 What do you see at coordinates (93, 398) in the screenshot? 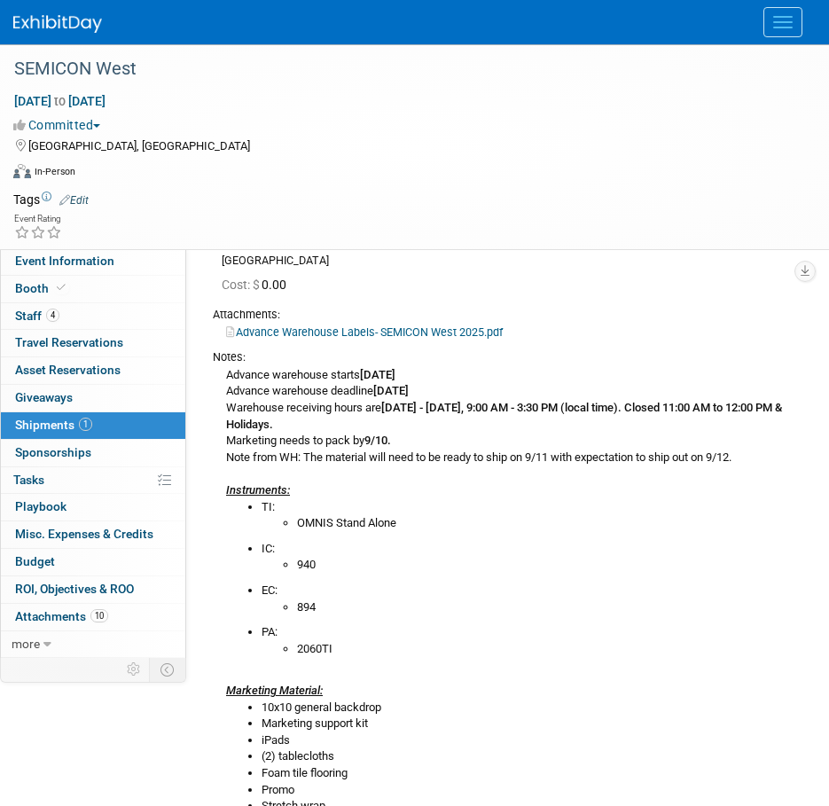
I see `a: Giveaways` at bounding box center [93, 398].